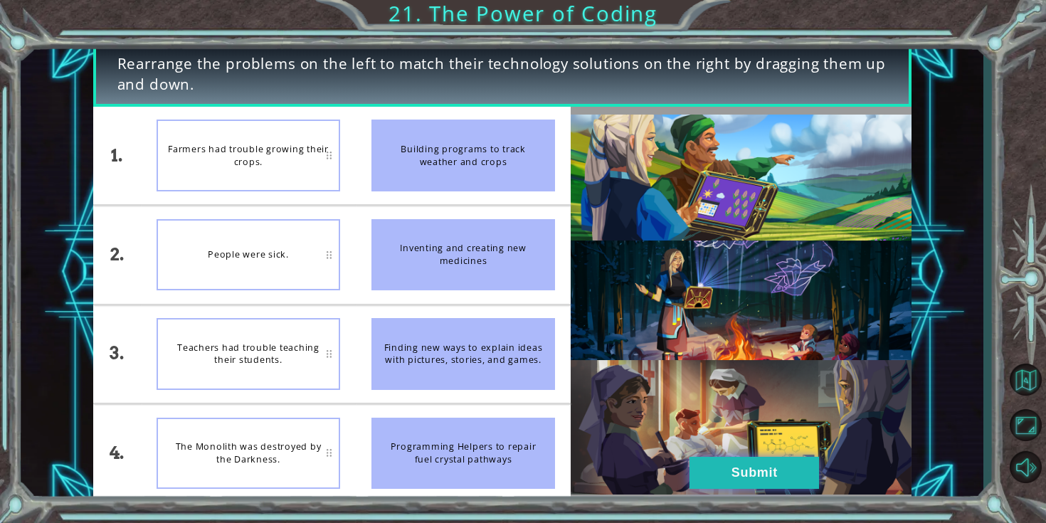  Describe the element at coordinates (463, 354) in the screenshot. I see `div: Finding new ways to explain ideas with pictures, stories, and games.` at that location.